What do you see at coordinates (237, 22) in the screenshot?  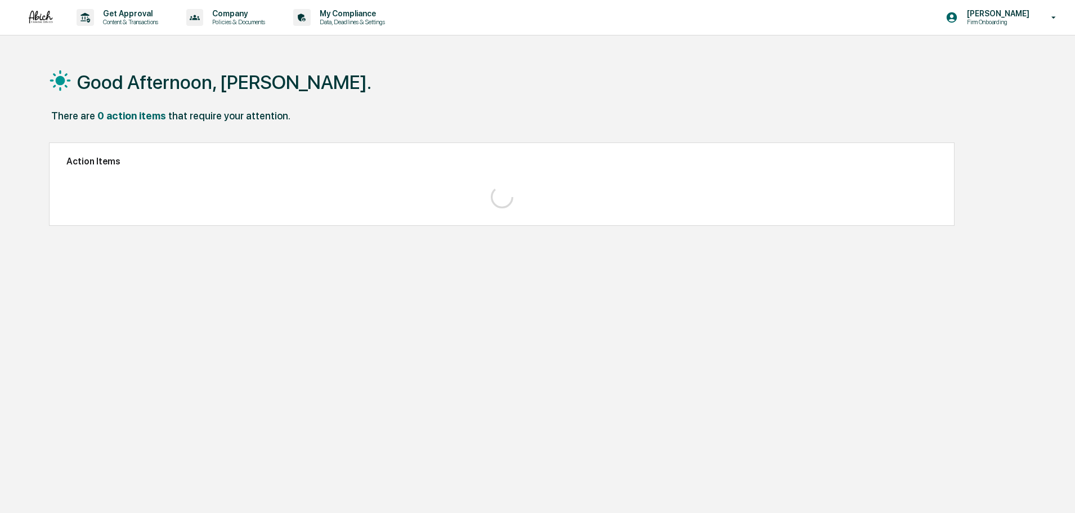 I see `p: Policies & Documents` at bounding box center [237, 22].